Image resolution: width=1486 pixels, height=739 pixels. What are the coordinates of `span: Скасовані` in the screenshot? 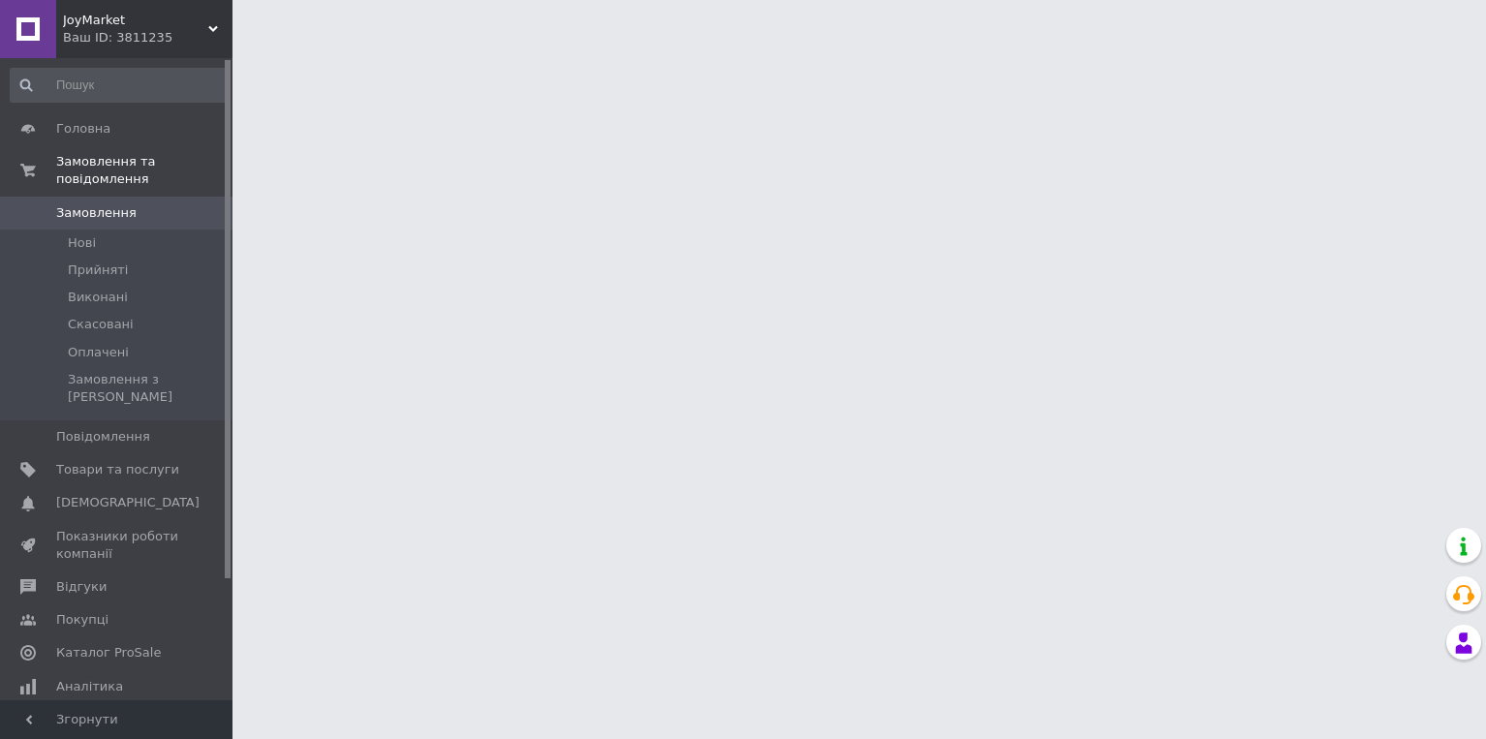 It's located at (101, 325).